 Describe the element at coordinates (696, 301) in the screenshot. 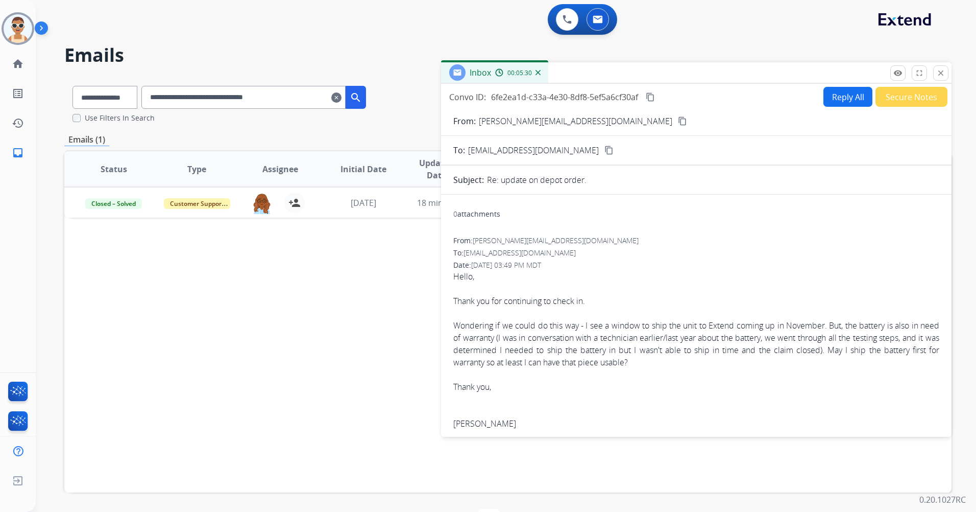

I see `div: Thank you for continuing to check in.` at that location.